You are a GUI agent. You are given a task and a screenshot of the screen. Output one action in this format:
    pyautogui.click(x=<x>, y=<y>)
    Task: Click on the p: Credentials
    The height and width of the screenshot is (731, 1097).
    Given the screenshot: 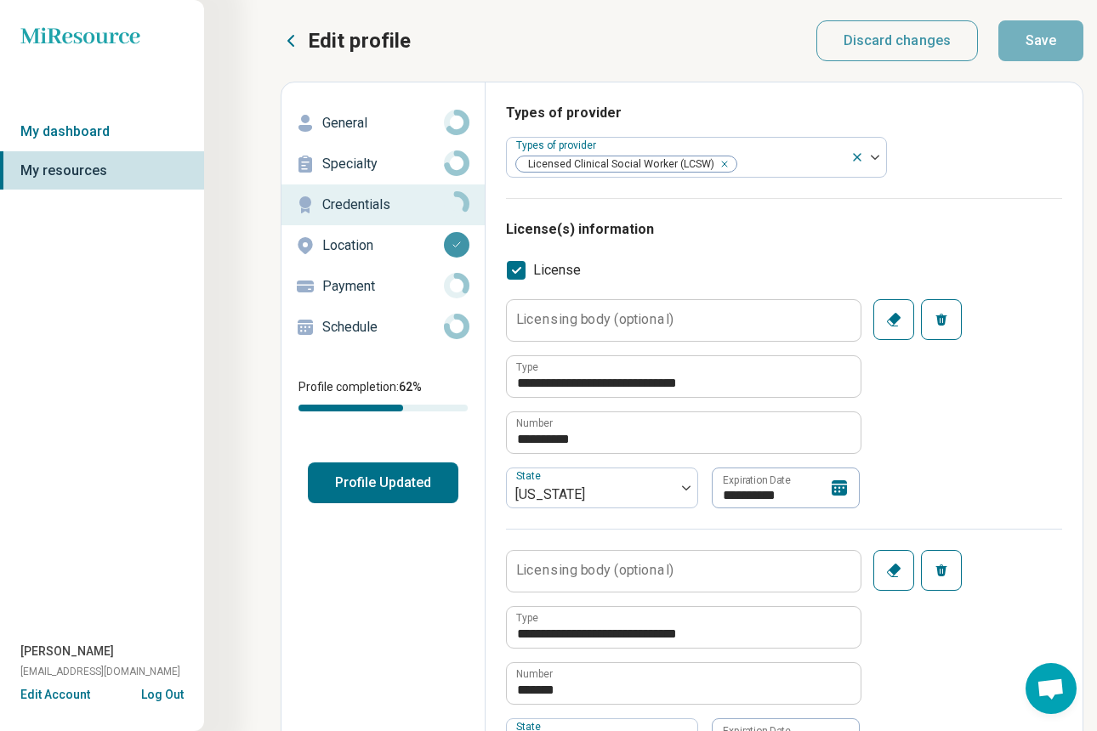 What is the action you would take?
    pyautogui.click(x=383, y=205)
    